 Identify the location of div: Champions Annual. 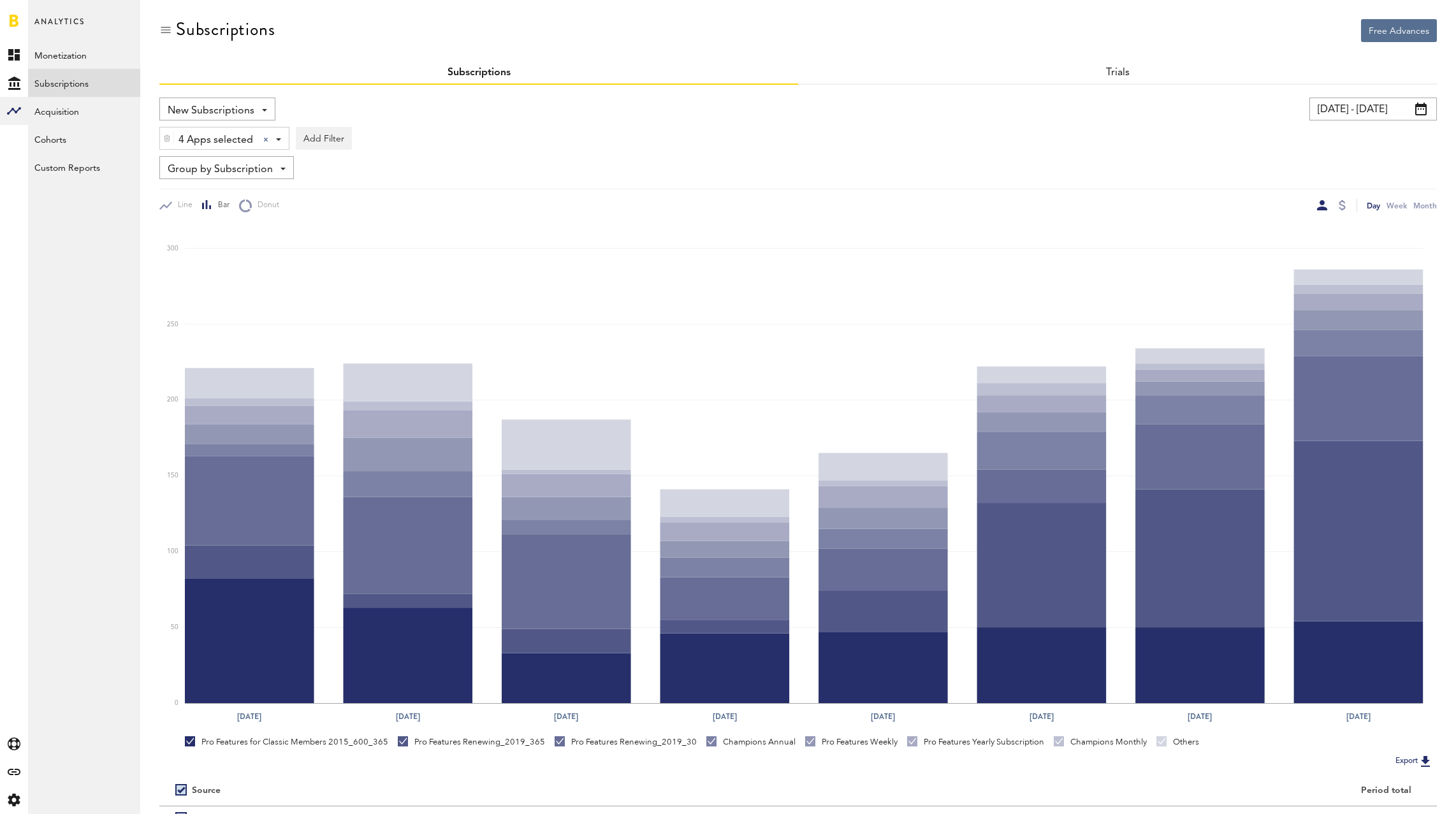
(751, 742).